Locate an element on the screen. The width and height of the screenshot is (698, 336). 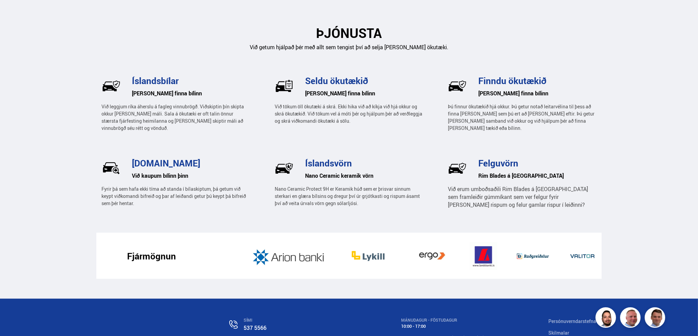
p: Nano Ceramic Protect 9H er Keramik húð sem er þrisvar sinnum sterkari en glæra bílsins og dregur ... is located at coordinates (349, 196).